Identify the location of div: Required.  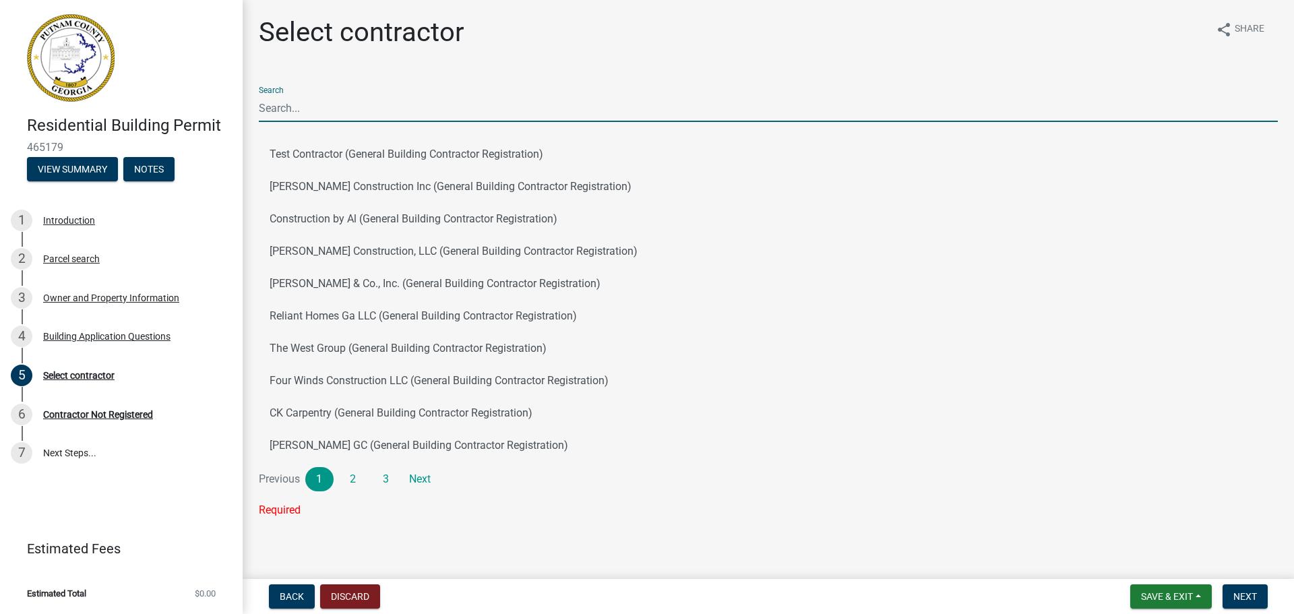
(768, 510).